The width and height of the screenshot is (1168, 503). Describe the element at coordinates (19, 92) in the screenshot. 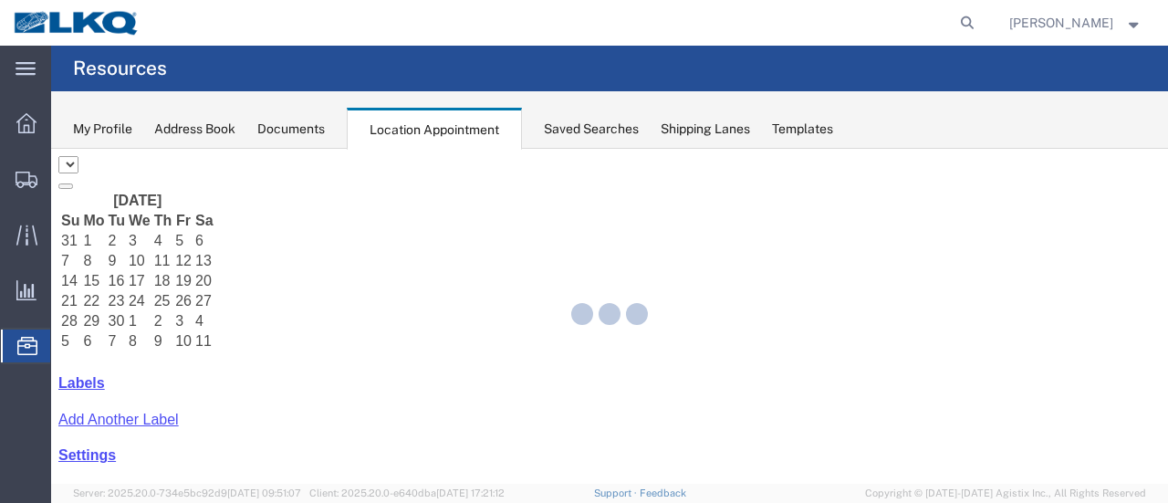

I see `td: 31` at that location.